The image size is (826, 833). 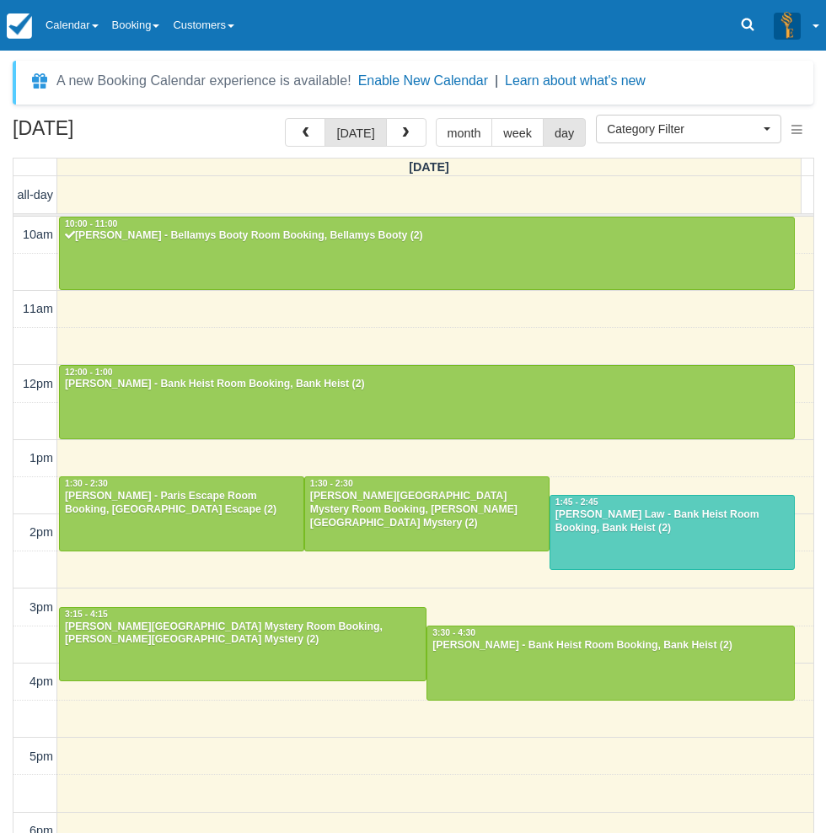 What do you see at coordinates (688, 129) in the screenshot?
I see `button: Category Filter` at bounding box center [688, 129].